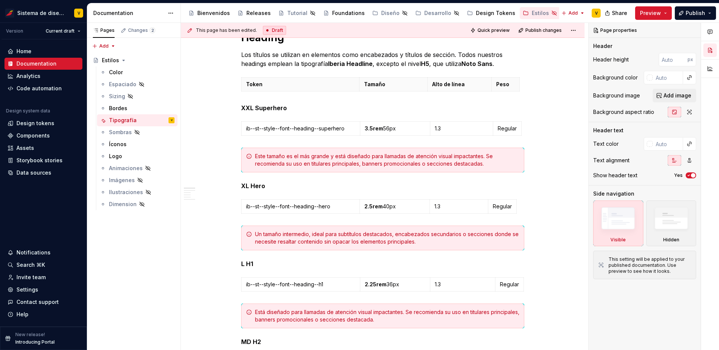 The width and height of the screenshot is (719, 350). What do you see at coordinates (35, 342) in the screenshot?
I see `p: Introducing Portal` at bounding box center [35, 342].